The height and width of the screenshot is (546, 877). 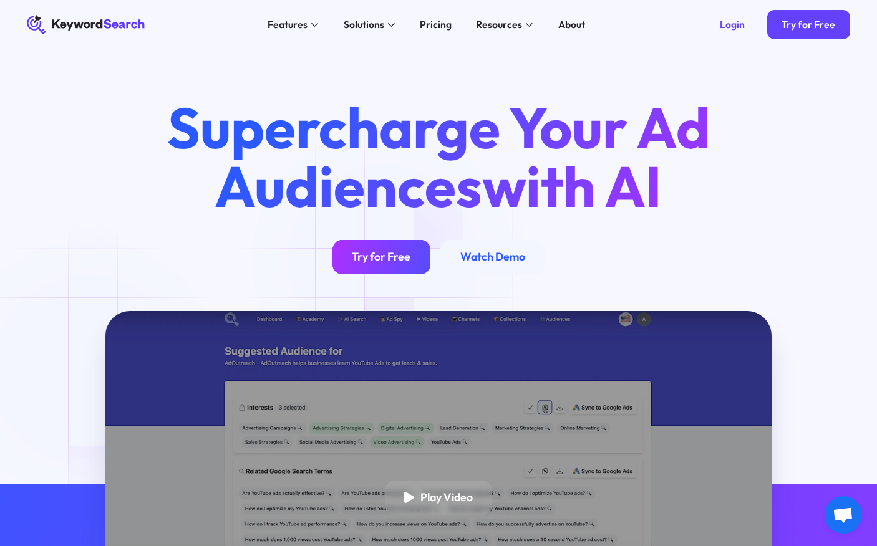 What do you see at coordinates (572, 186) in the screenshot?
I see `span: with AI` at bounding box center [572, 186].